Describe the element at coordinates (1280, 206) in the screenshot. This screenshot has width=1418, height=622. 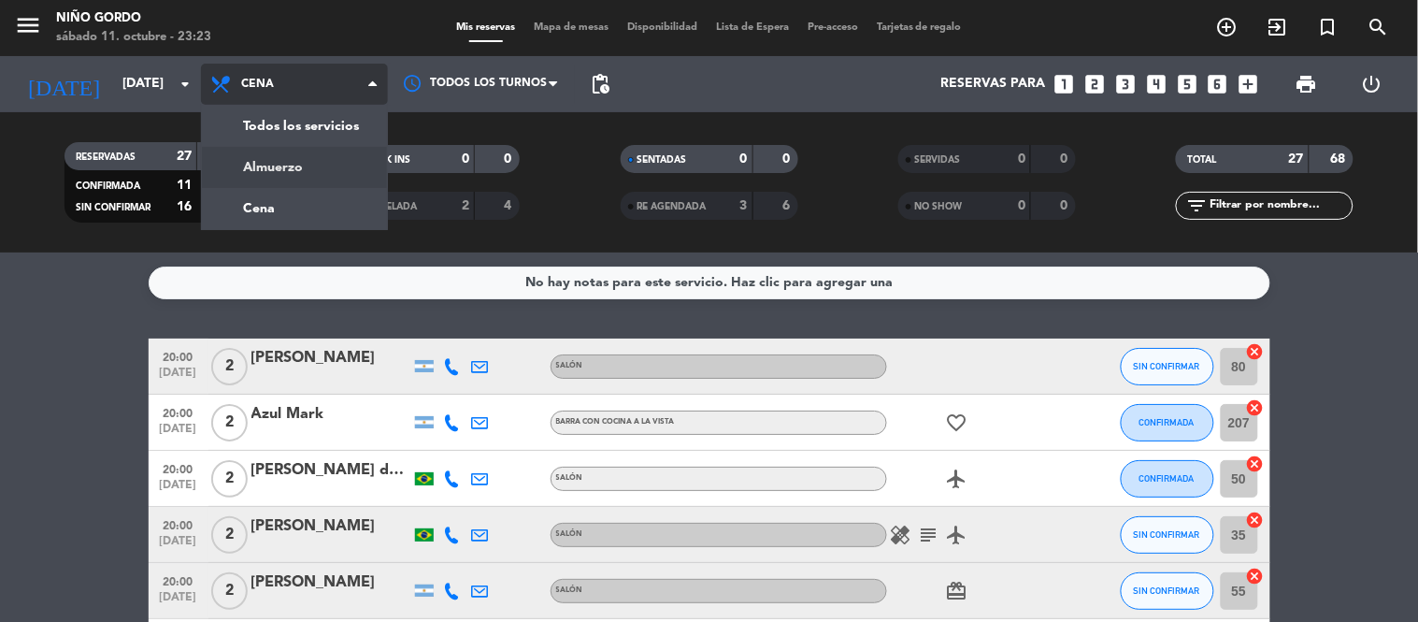
I see `input: Filtrar por nombre...` at that location.